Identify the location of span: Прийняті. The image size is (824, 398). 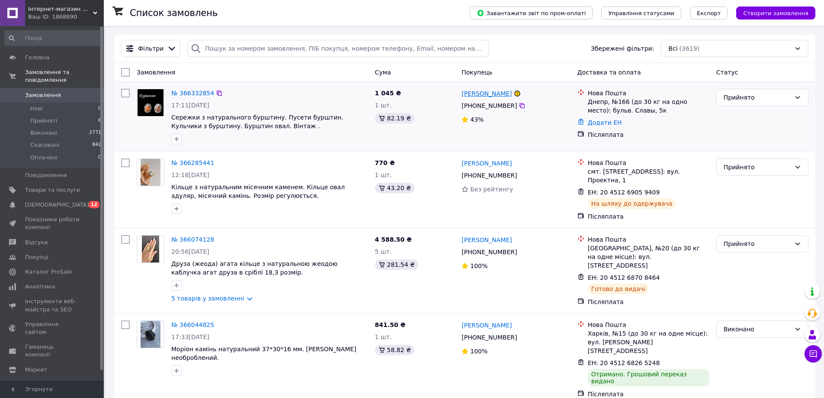
(44, 121).